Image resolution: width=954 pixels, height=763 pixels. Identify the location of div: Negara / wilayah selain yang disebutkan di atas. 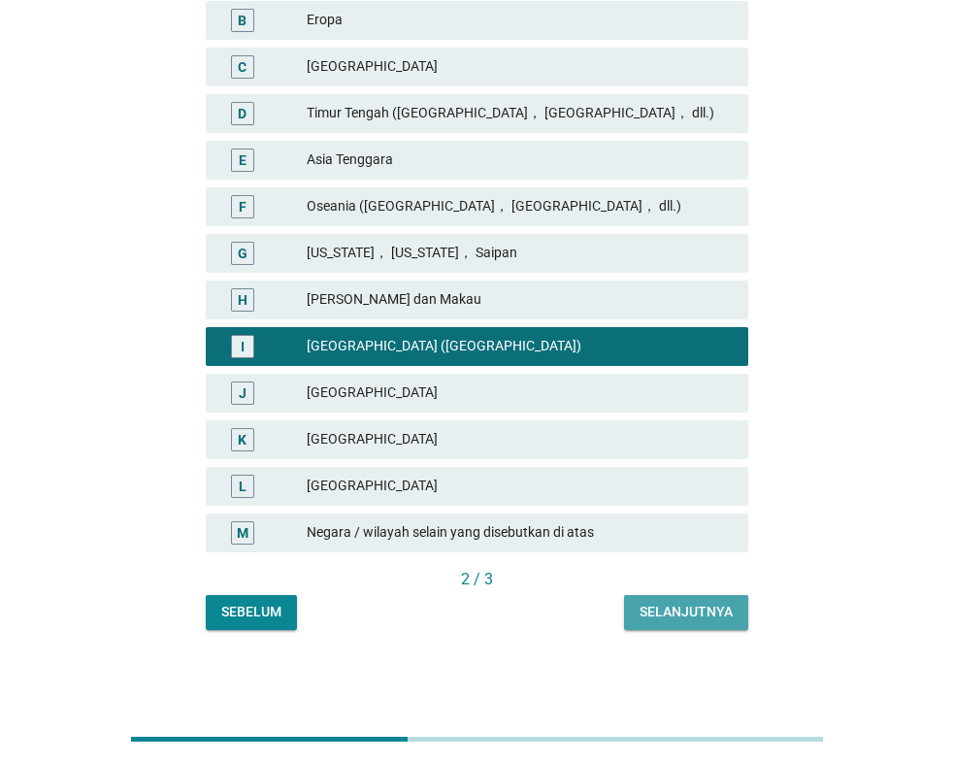
(519, 533).